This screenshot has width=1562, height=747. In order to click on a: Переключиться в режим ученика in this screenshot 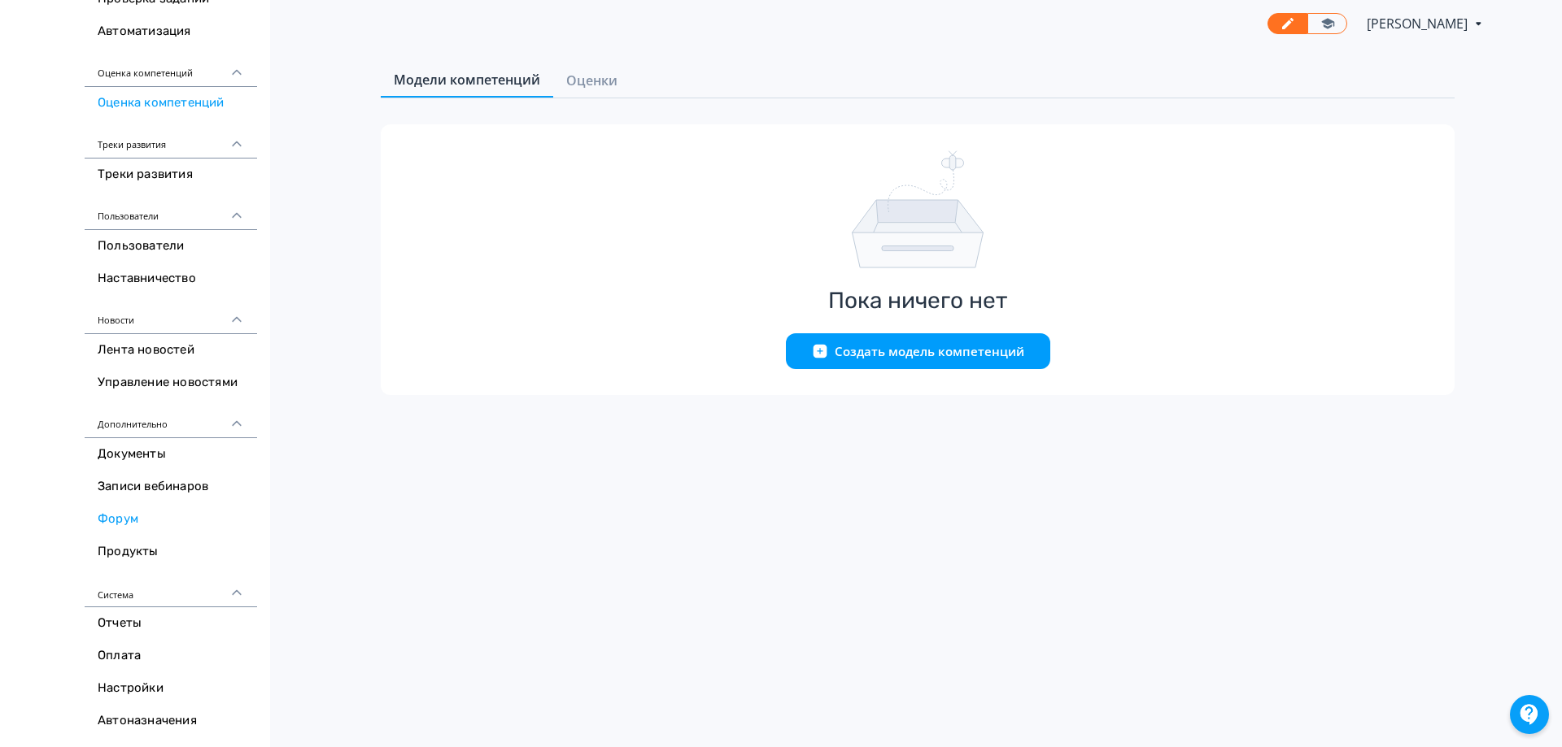, I will do `click(1327, 24)`.